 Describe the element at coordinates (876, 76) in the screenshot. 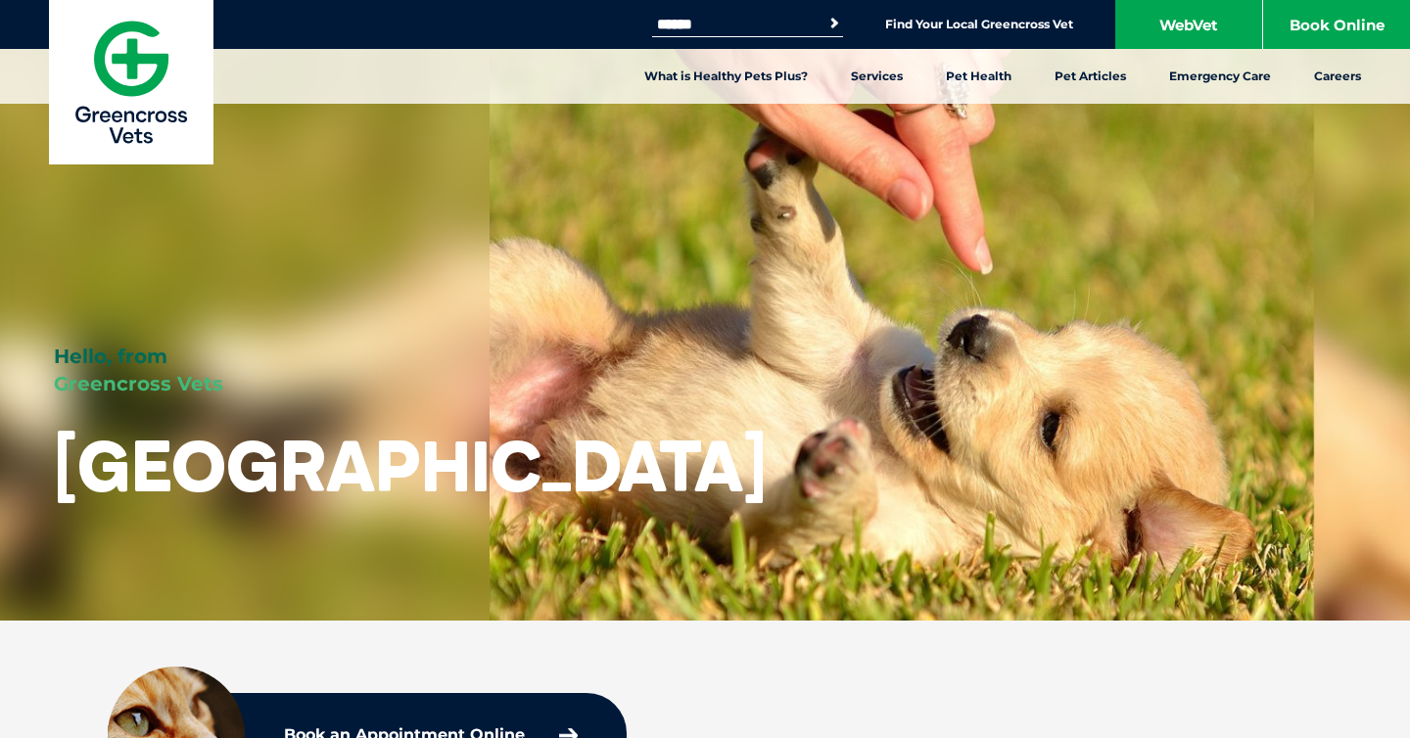

I see `a: Services` at that location.